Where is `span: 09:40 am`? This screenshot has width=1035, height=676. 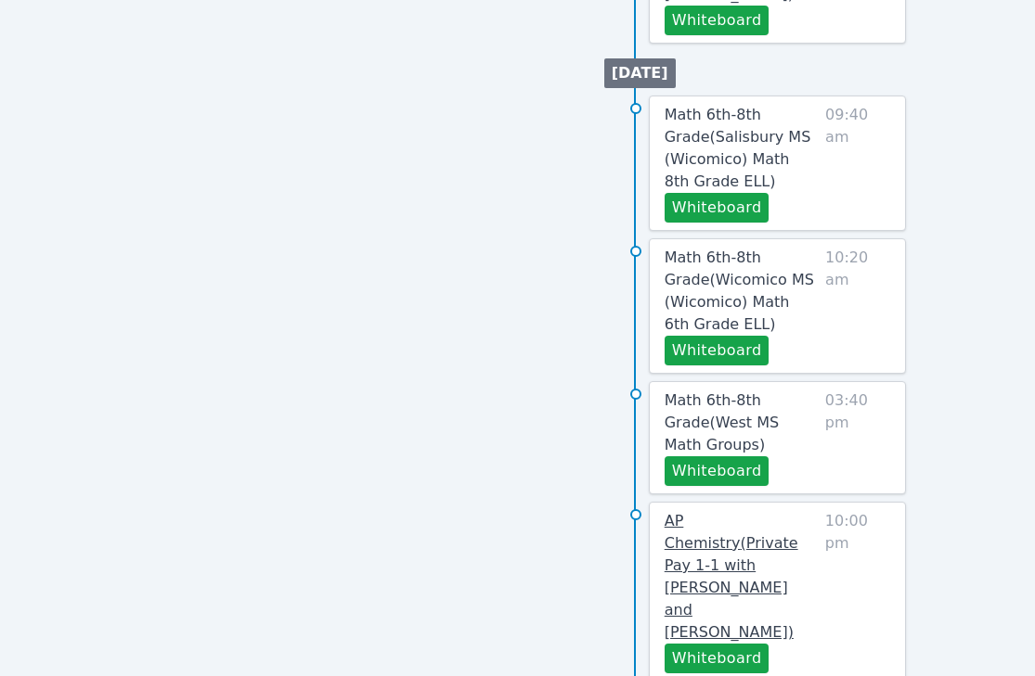 span: 09:40 am is located at coordinates (857, 163).